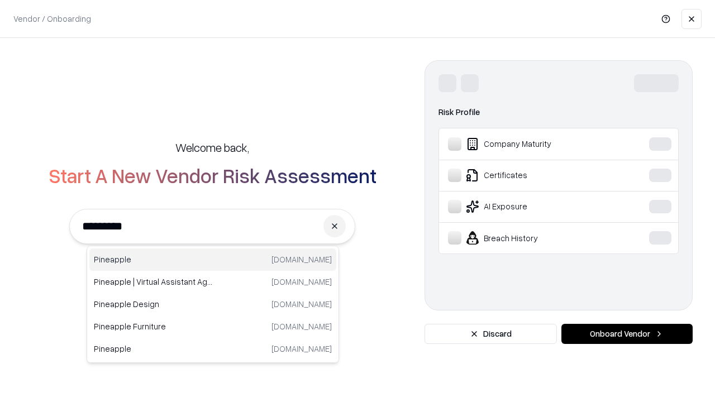  I want to click on div: Suggestions, so click(213, 304).